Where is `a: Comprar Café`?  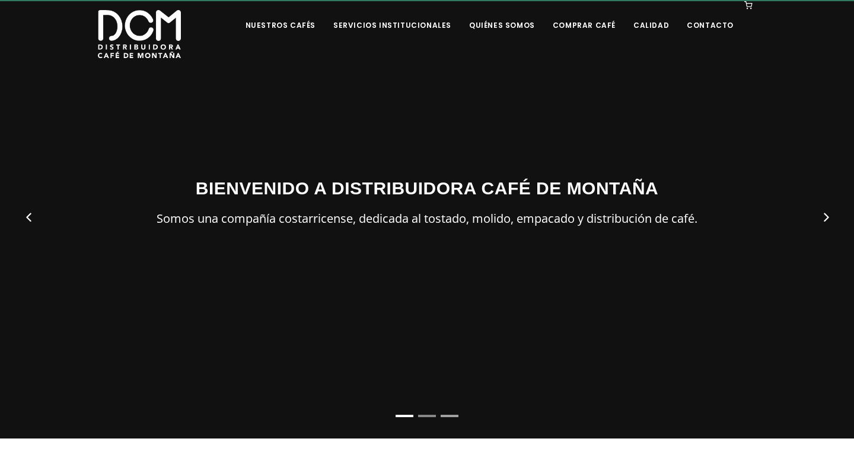
a: Comprar Café is located at coordinates (584, 16).